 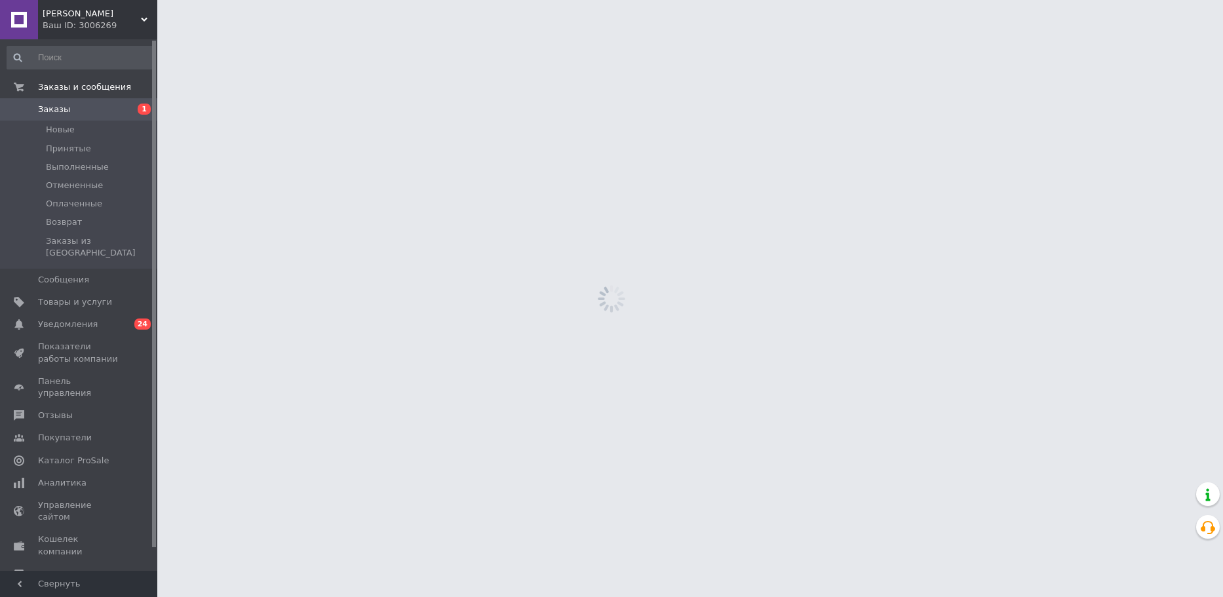 What do you see at coordinates (74, 204) in the screenshot?
I see `span: Оплаченные` at bounding box center [74, 204].